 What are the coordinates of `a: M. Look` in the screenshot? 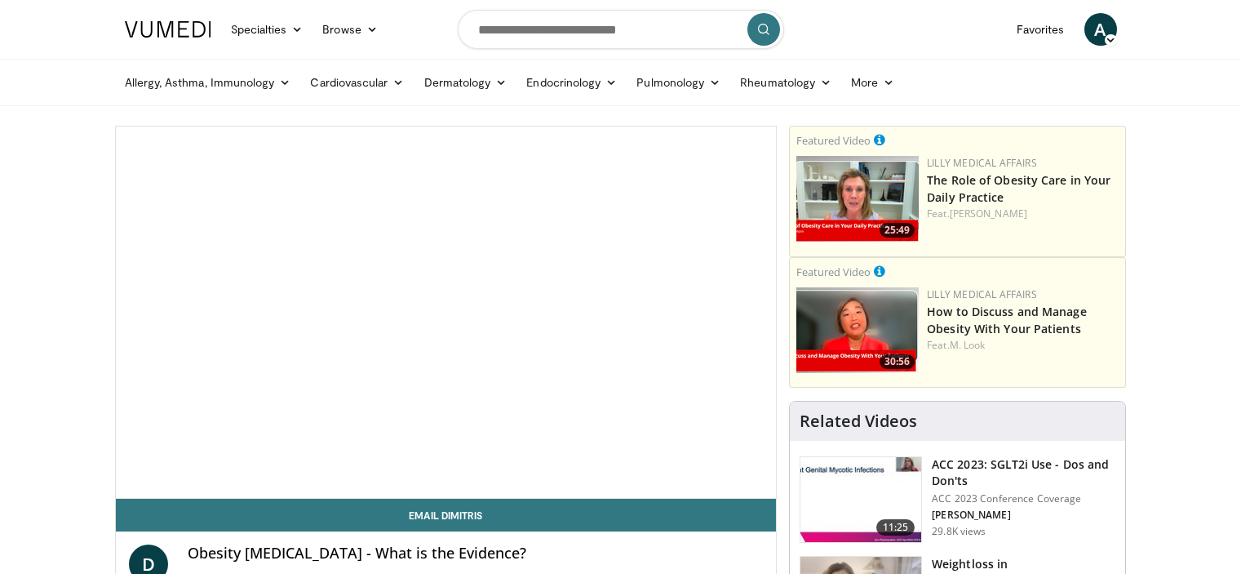 It's located at (968, 344).